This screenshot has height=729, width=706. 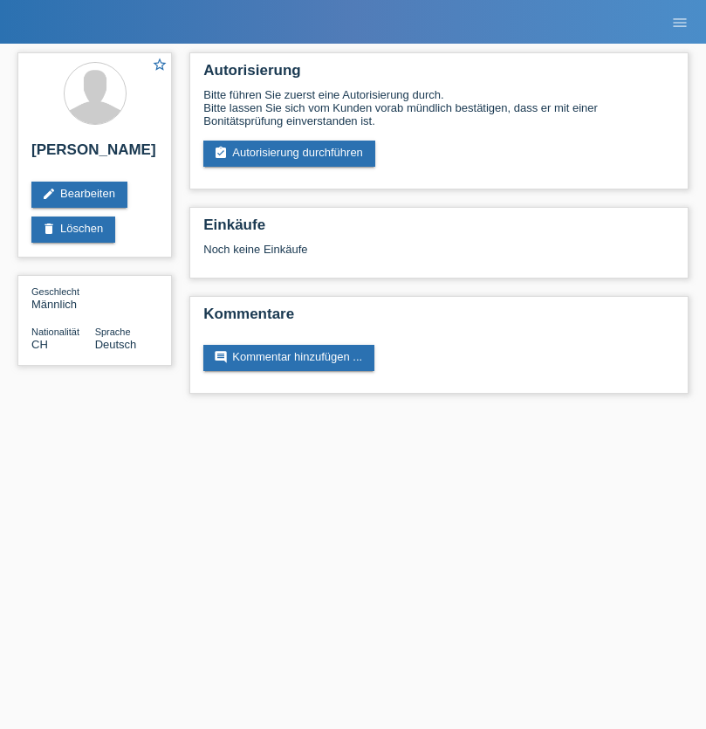 I want to click on a: star_border, so click(x=160, y=65).